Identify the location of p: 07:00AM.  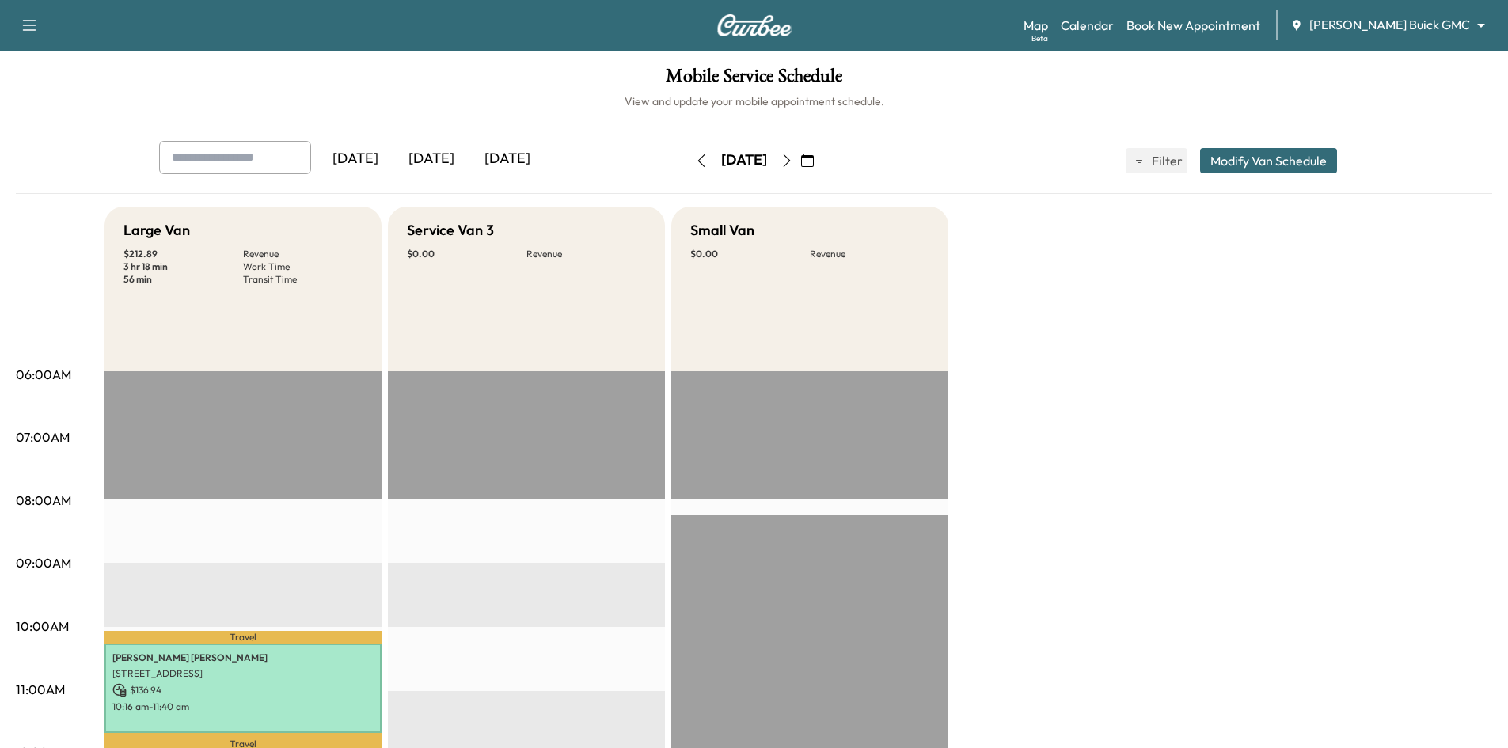
(43, 437).